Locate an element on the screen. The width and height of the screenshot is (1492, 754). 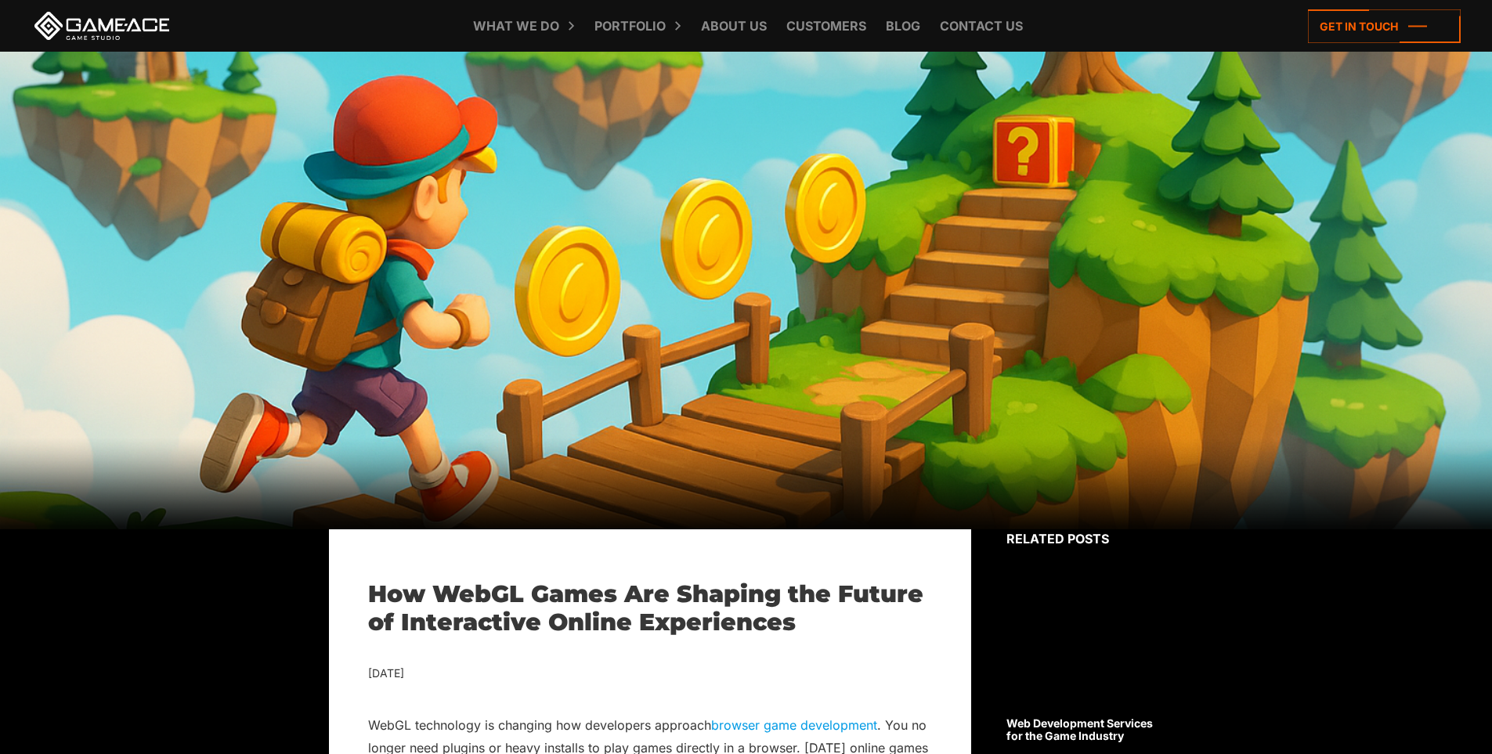
a: browser game development is located at coordinates (794, 725).